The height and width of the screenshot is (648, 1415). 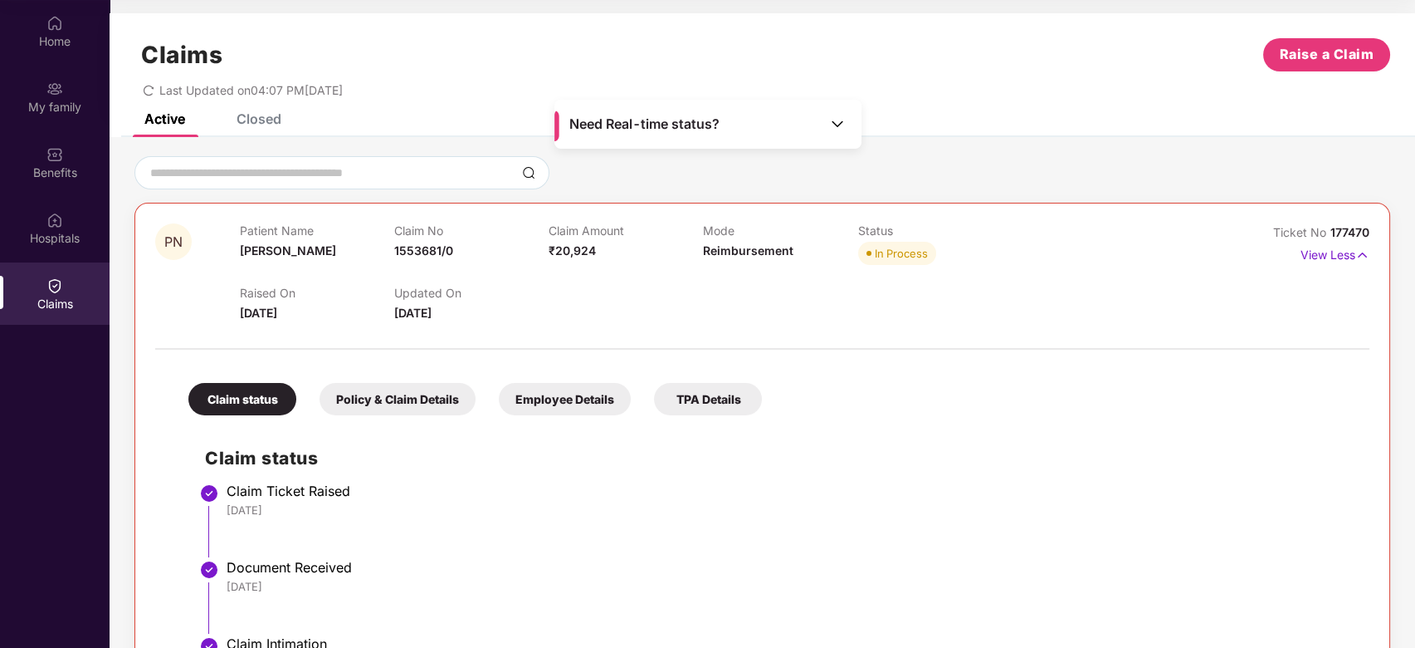 I want to click on span: 1553681/0, so click(x=423, y=250).